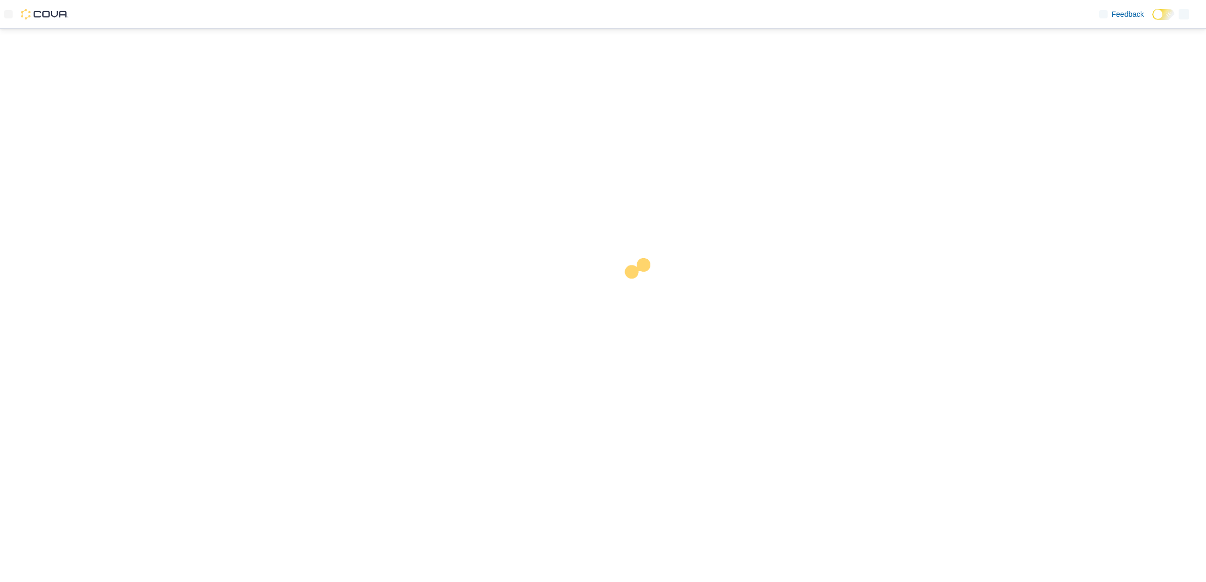  What do you see at coordinates (1152, 20) in the screenshot?
I see `span: Dark Mode` at bounding box center [1152, 20].